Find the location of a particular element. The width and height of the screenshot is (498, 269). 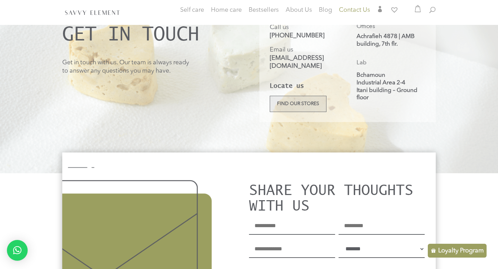

p: Achrafieh 4878 | AMB building, 7th flr. is located at coordinates (391, 40).